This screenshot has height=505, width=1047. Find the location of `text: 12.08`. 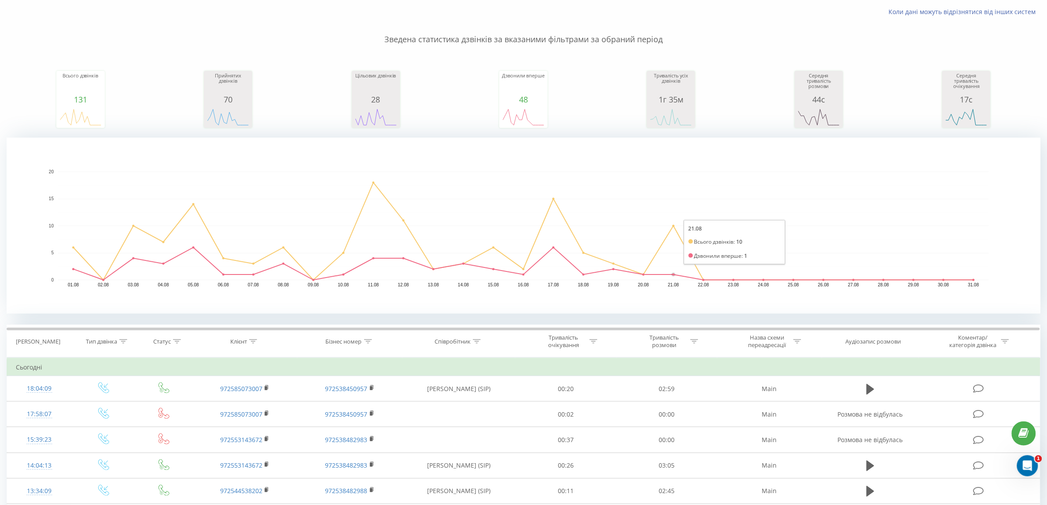

text: 12.08 is located at coordinates (403, 285).